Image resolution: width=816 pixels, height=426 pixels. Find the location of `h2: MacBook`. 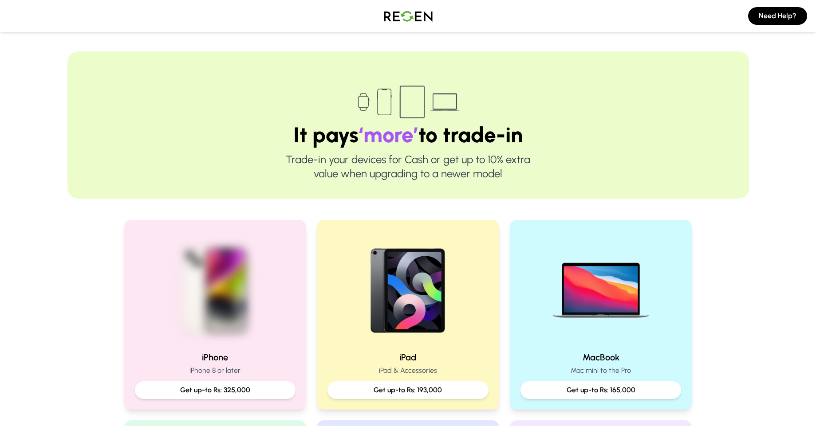

h2: MacBook is located at coordinates (601, 358).